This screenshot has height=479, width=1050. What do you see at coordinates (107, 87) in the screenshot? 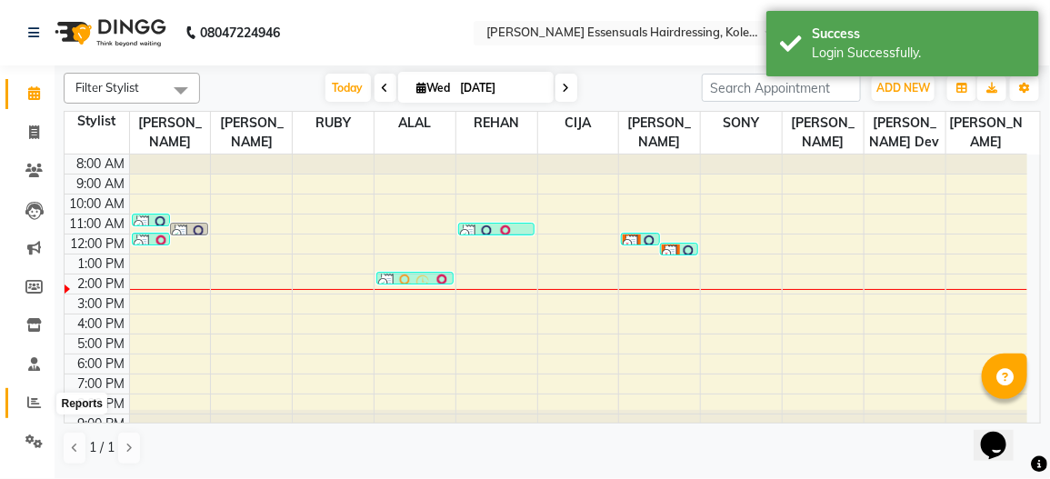
I see `span: Filter Stylist` at bounding box center [107, 87].